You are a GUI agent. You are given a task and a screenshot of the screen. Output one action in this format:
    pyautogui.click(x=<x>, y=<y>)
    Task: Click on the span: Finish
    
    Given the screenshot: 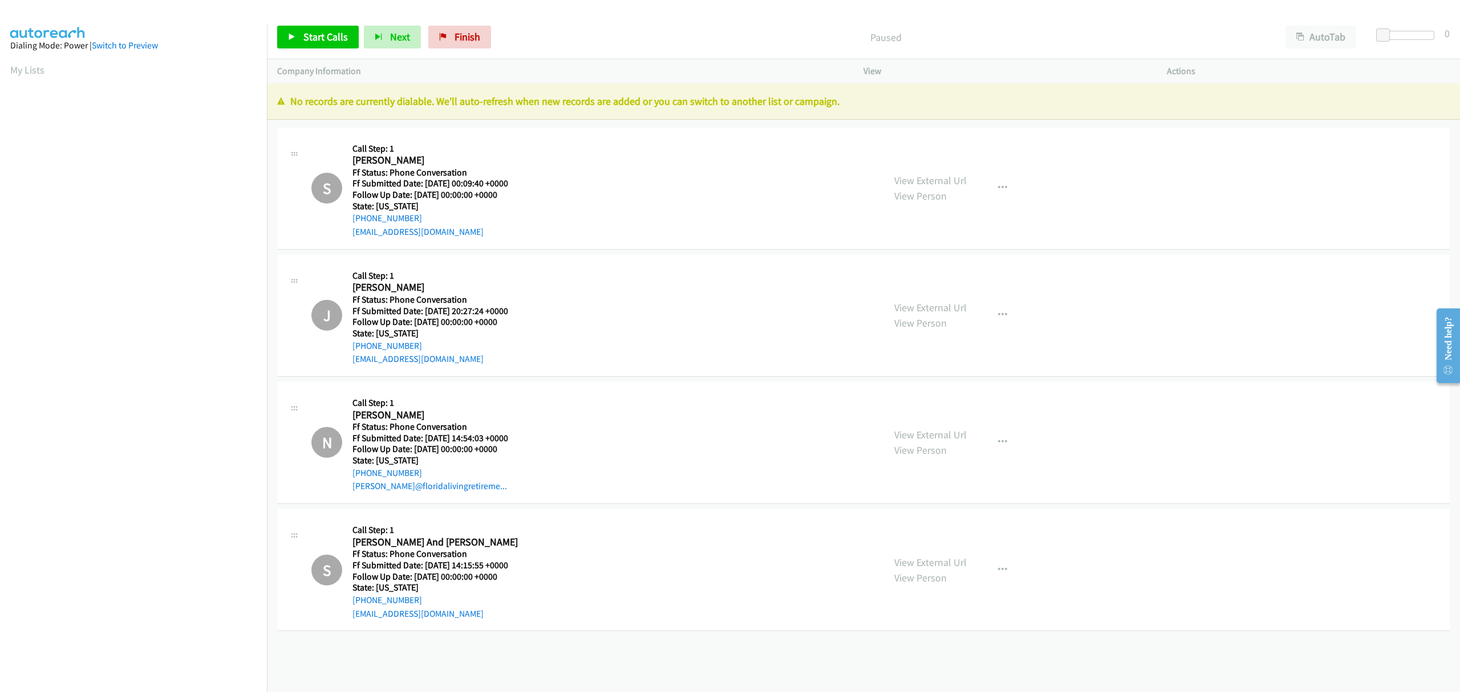 What is the action you would take?
    pyautogui.click(x=467, y=36)
    